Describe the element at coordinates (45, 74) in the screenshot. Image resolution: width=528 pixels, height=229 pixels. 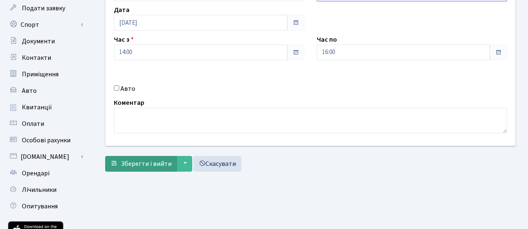
I see `a: Приміщення` at that location.